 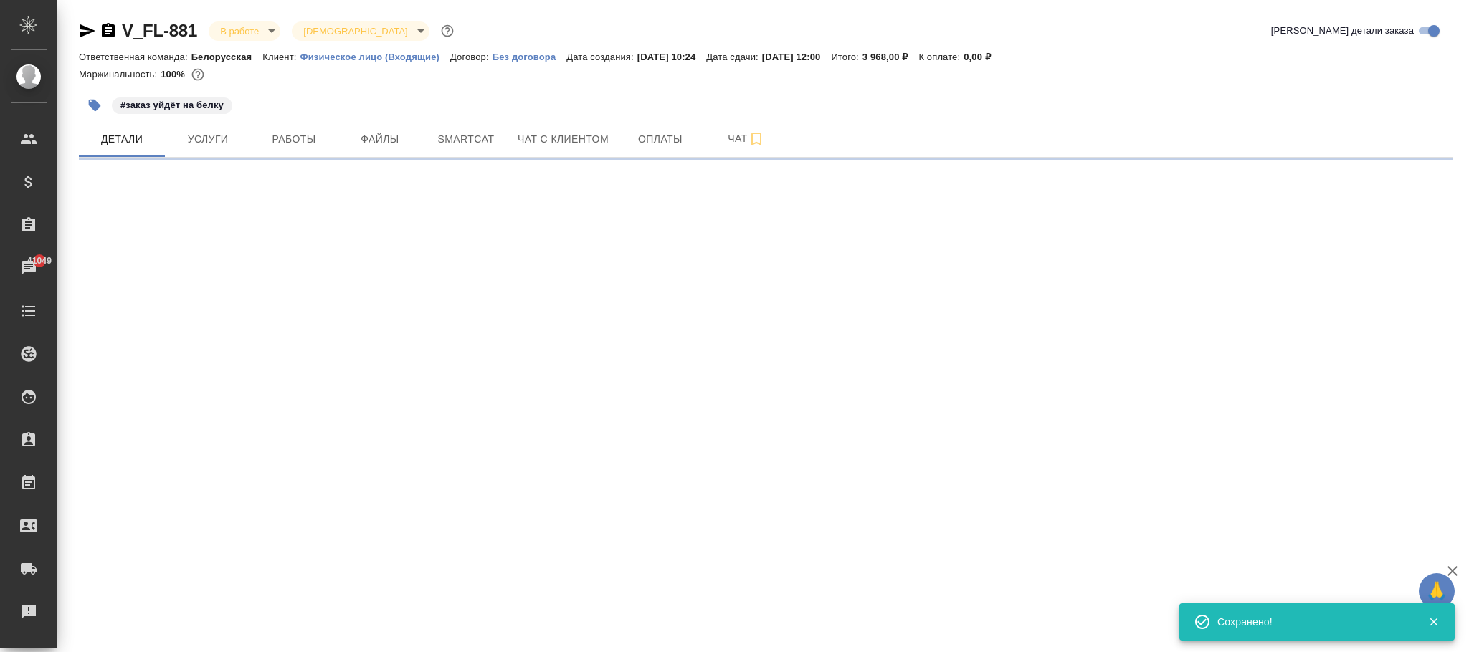 I want to click on a: V_FL-881, so click(x=159, y=30).